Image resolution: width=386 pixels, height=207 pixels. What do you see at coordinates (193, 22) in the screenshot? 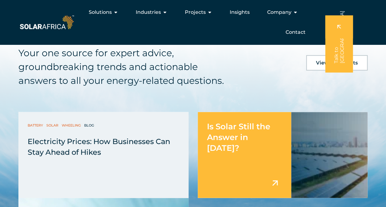
I see `div: Menu Toggle` at bounding box center [193, 22].